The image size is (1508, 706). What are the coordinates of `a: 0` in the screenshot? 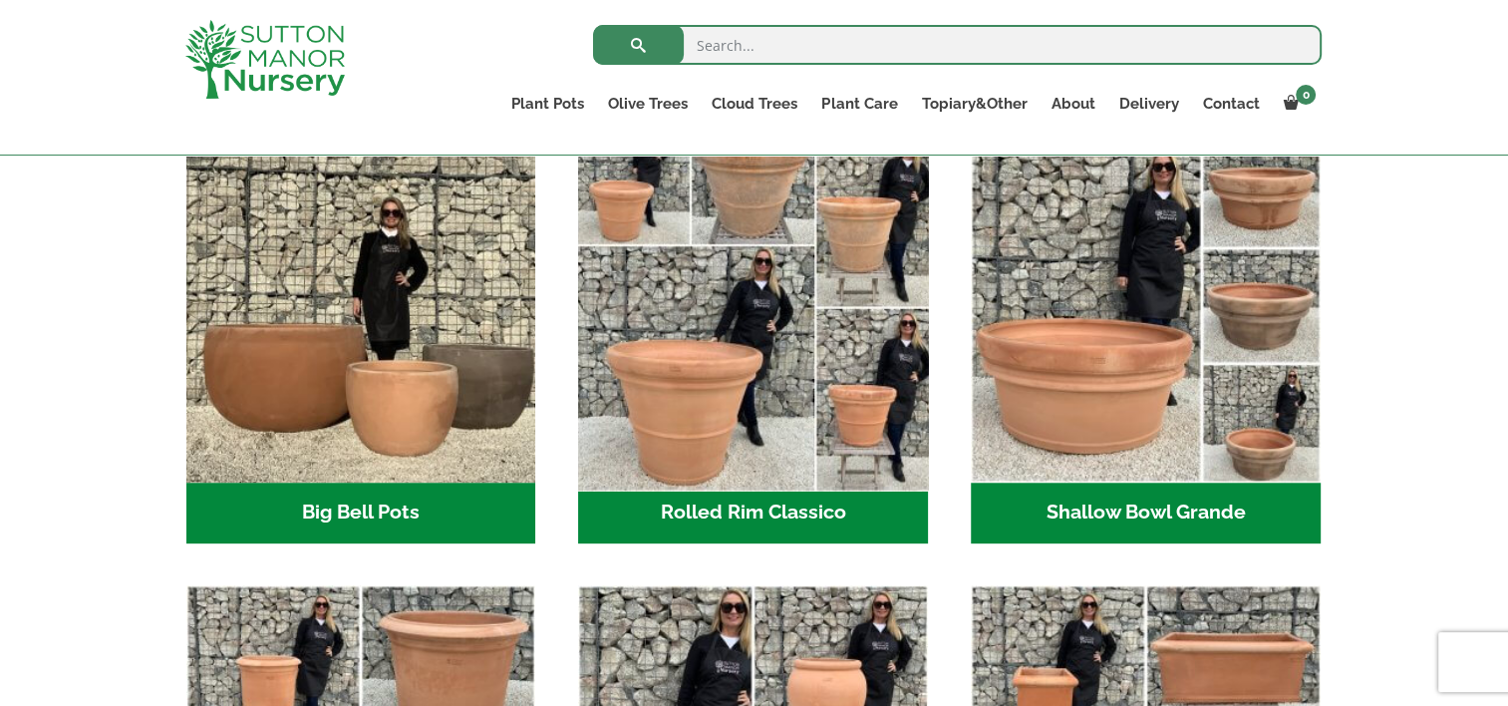 It's located at (1296, 104).